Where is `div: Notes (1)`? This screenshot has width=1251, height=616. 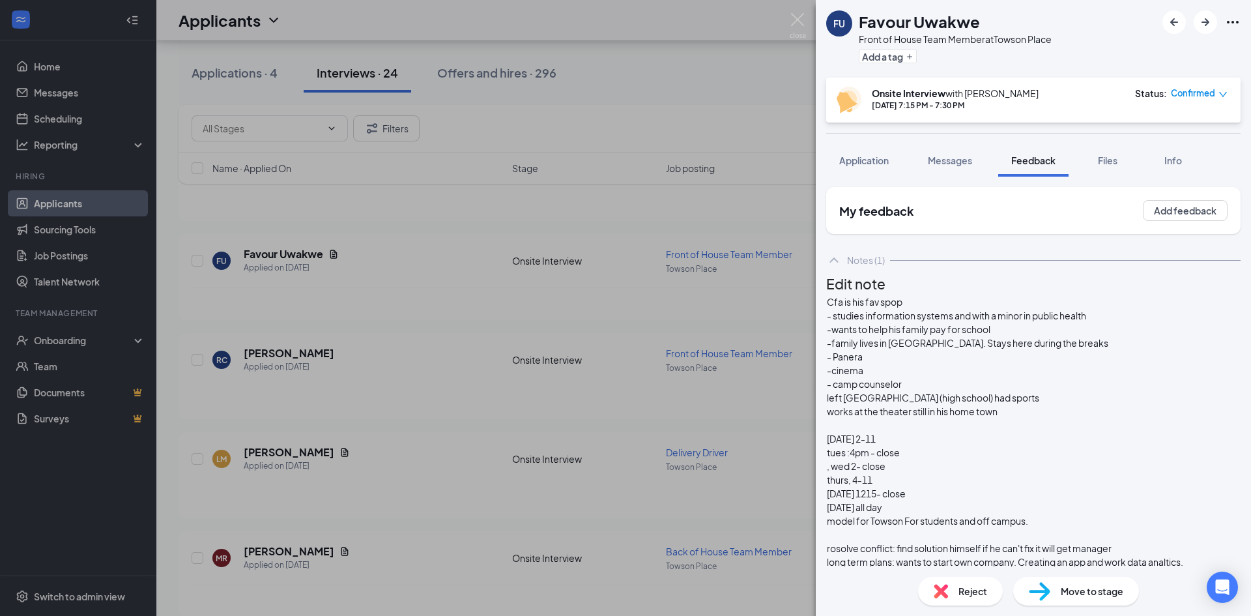
div: Notes (1) is located at coordinates (866, 260).